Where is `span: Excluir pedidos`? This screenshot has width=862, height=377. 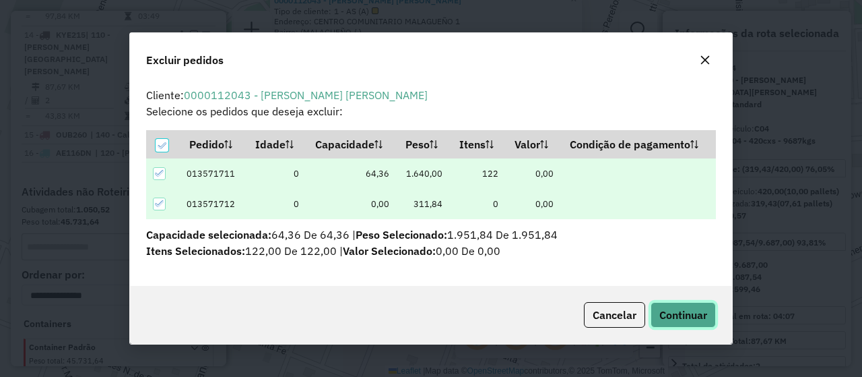 span: Excluir pedidos is located at coordinates (185, 60).